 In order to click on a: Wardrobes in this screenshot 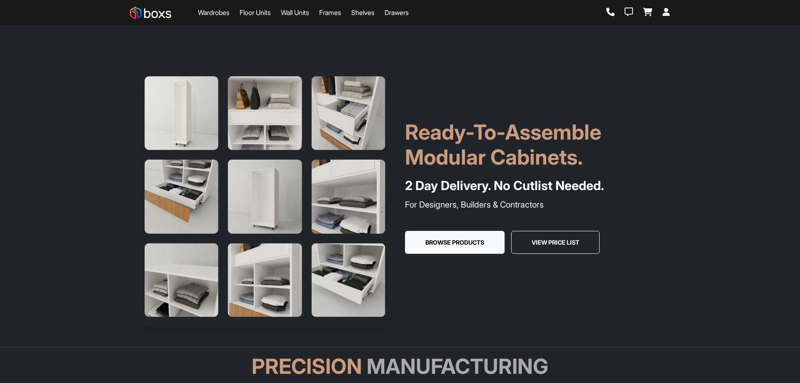, I will do `click(214, 12)`.